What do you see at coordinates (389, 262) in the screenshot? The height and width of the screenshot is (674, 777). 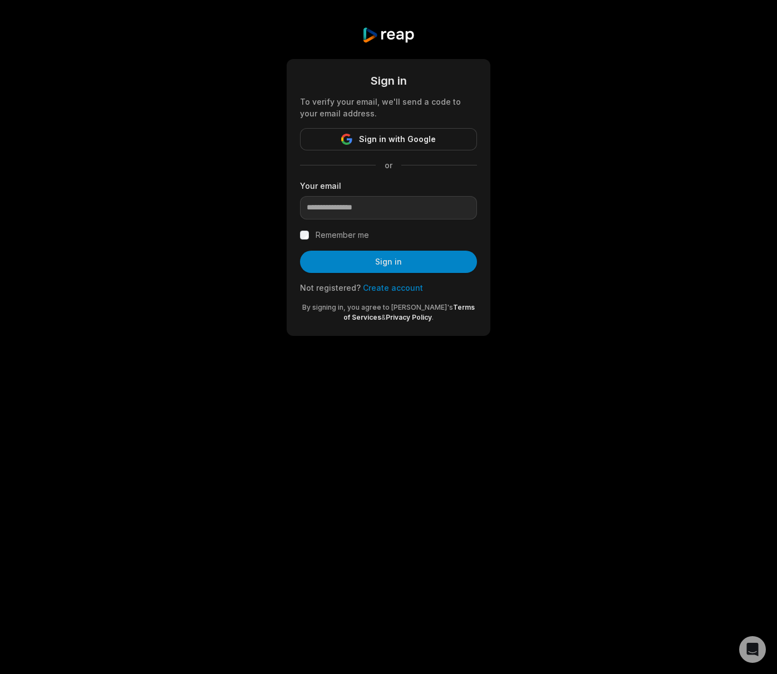 I see `button: Sign in` at bounding box center [389, 262].